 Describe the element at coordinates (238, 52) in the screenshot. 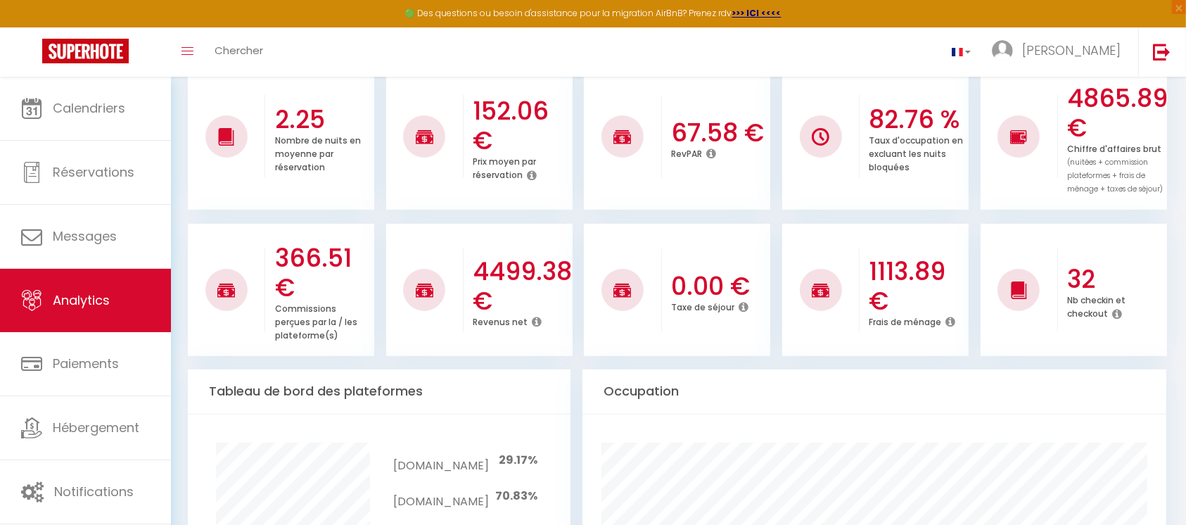

I see `a: Chercher` at that location.